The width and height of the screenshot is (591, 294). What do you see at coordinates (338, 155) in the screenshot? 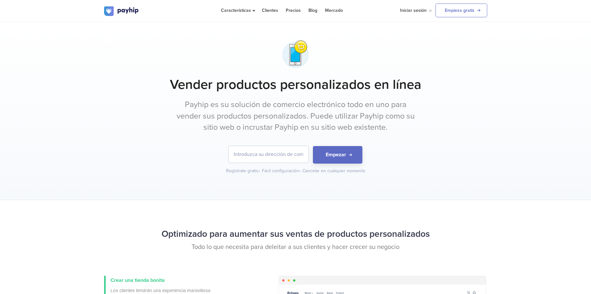
I see `button: Empezar` at bounding box center [338, 155].